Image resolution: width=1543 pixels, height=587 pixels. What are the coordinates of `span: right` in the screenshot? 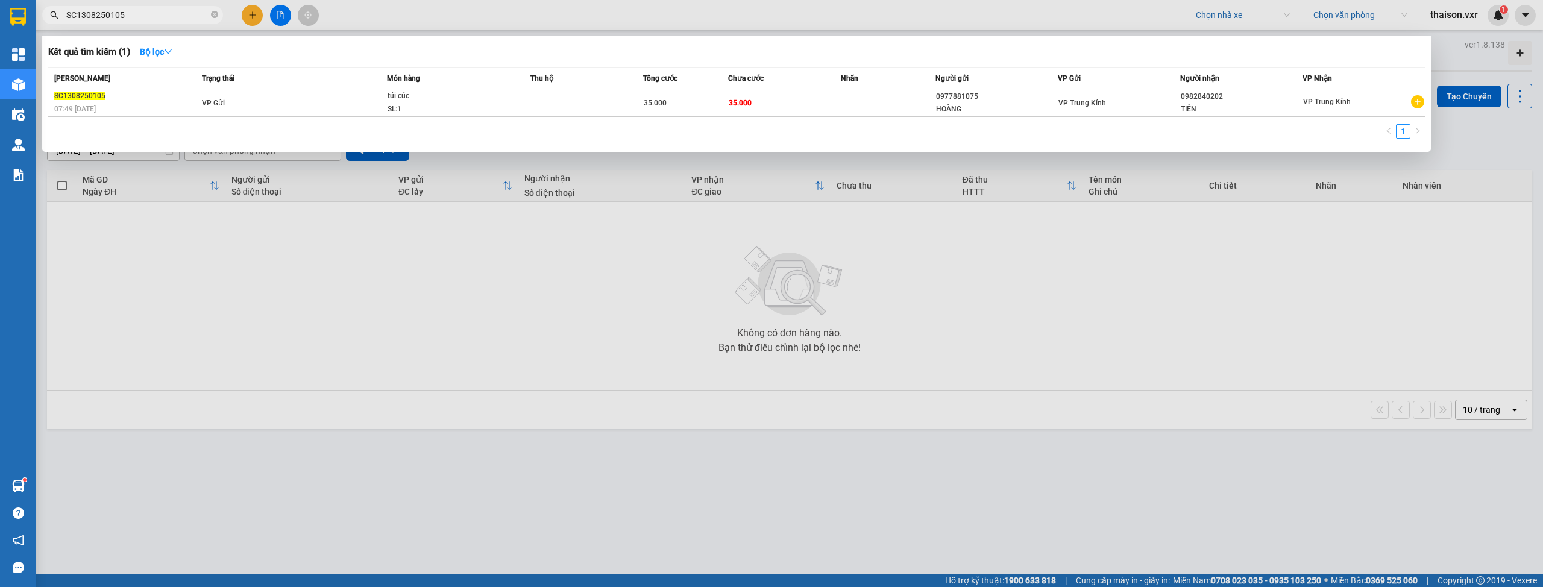 It's located at (1417, 131).